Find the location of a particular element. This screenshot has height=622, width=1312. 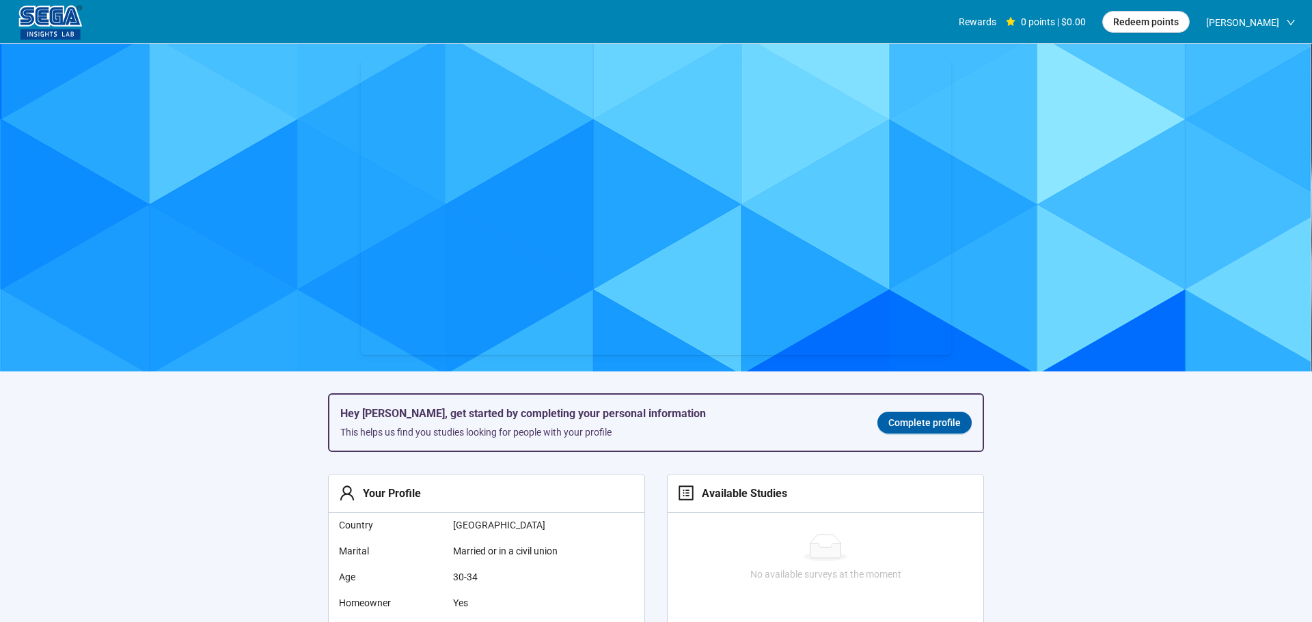

a: Complete profile is located at coordinates (924, 423).